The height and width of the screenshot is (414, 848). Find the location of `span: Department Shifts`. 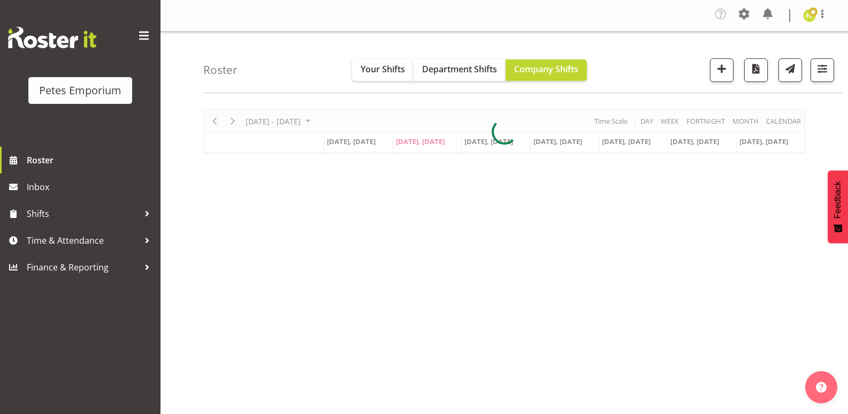

span: Department Shifts is located at coordinates (460, 69).